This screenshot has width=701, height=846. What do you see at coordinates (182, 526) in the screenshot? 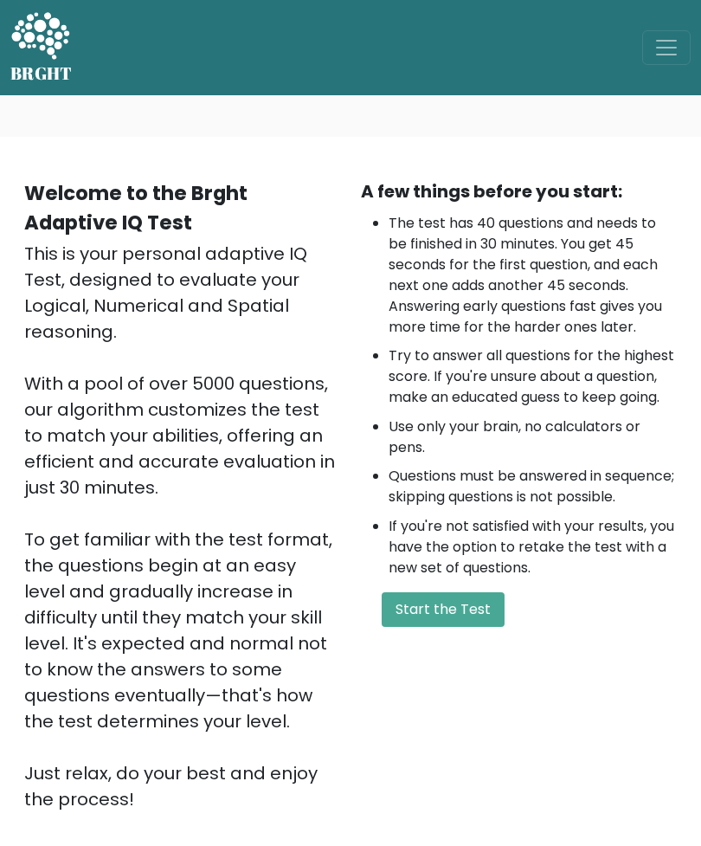
I see `div: This is your personal adaptive IQ Test, designed to evaluate your Logical, Numerical and Spatial ...` at bounding box center [182, 526].